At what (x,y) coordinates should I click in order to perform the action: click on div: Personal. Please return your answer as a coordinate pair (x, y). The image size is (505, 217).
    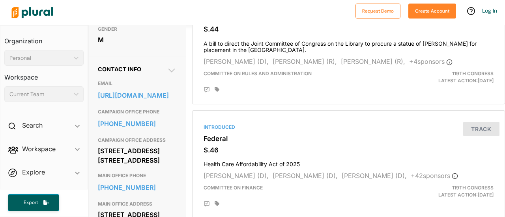
    Looking at the image, I should click on (40, 58).